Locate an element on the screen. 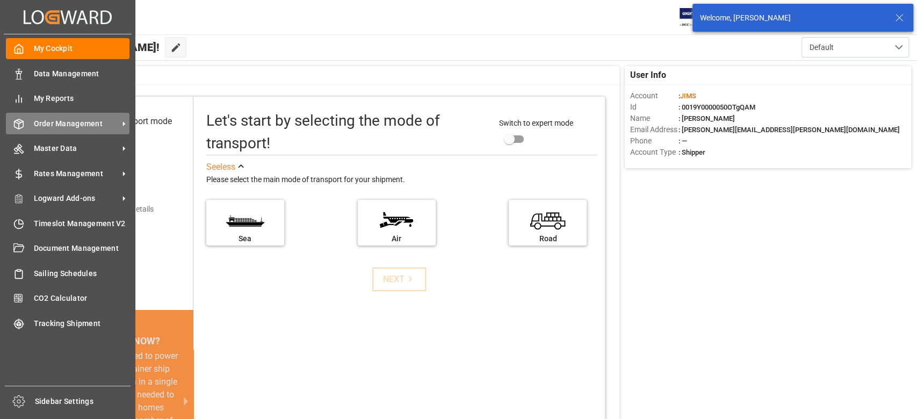  span: : Shipper is located at coordinates (692, 152).